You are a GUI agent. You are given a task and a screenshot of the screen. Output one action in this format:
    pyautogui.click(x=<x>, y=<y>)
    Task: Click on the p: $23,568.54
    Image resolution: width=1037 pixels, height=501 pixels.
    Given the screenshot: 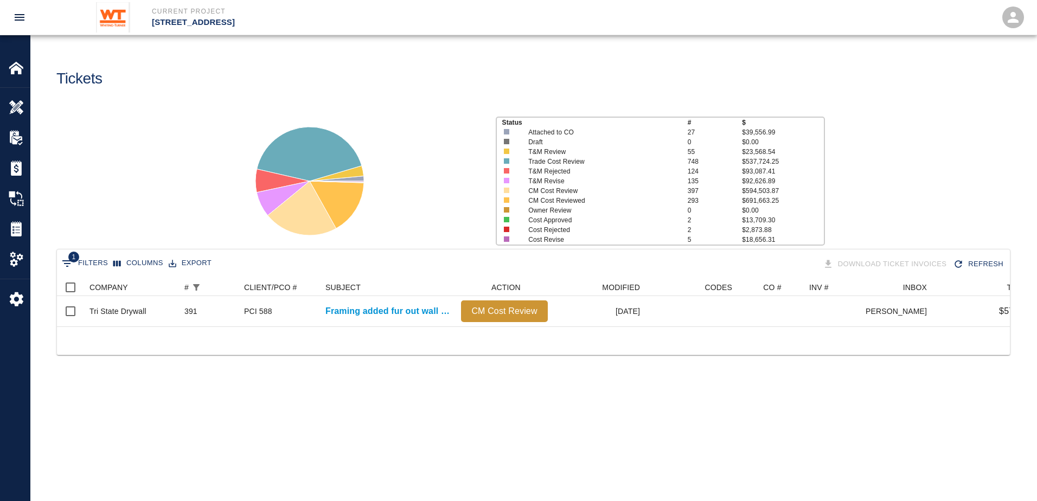 What is the action you would take?
    pyautogui.click(x=783, y=152)
    